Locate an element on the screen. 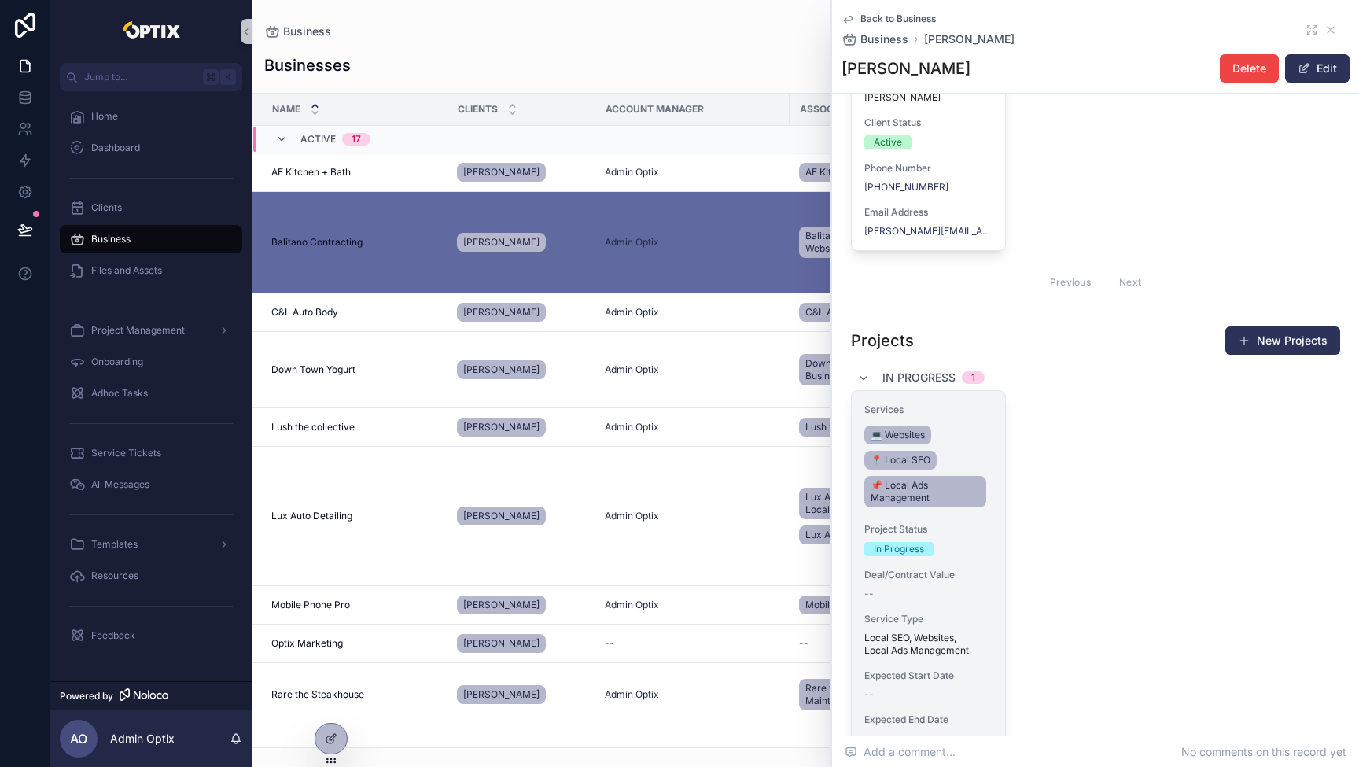  a: Powered by is located at coordinates (151, 695).